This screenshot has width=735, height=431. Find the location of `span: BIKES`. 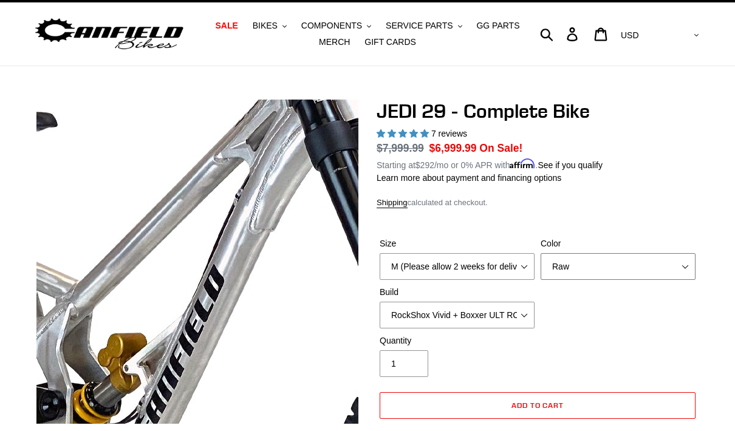

span: BIKES is located at coordinates (265, 26).